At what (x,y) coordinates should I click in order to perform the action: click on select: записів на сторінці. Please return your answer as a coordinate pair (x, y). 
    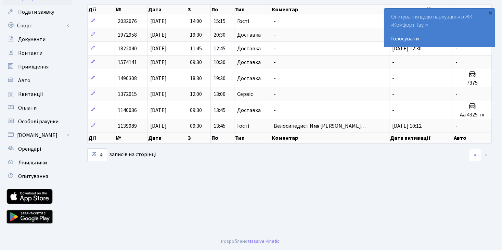
    Looking at the image, I should click on (97, 155).